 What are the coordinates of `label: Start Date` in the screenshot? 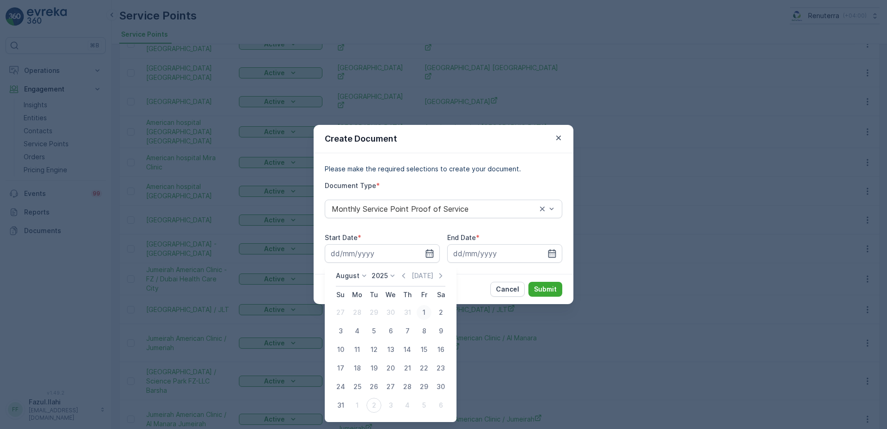 It's located at (341, 237).